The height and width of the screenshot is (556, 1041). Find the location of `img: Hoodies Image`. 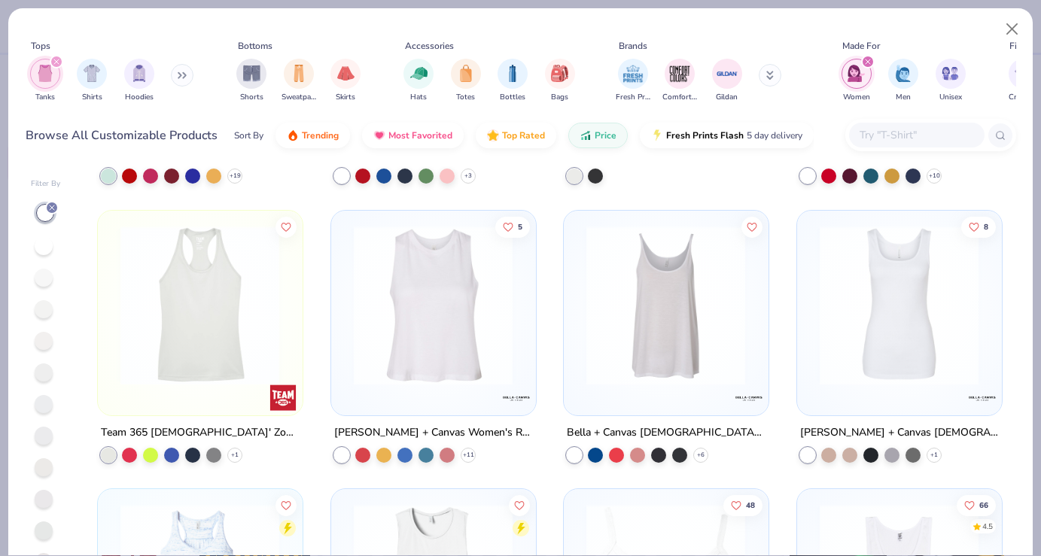

img: Hoodies Image is located at coordinates (139, 73).